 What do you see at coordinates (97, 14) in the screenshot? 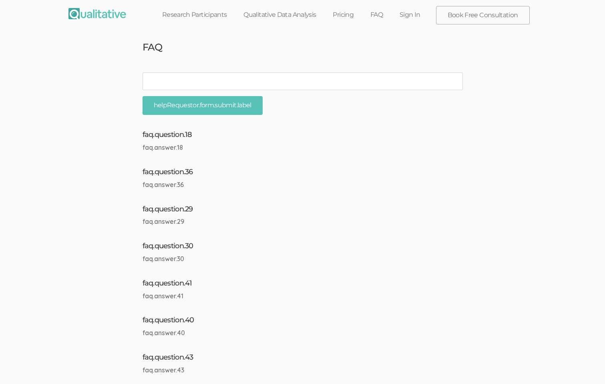
I see `img: Qualitative` at bounding box center [97, 14].